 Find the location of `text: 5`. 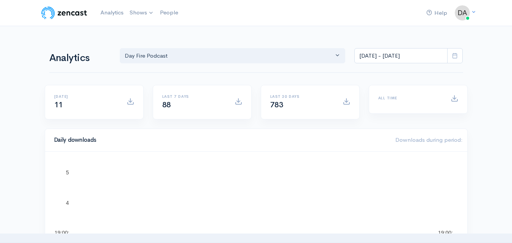

text: 5 is located at coordinates (67, 172).